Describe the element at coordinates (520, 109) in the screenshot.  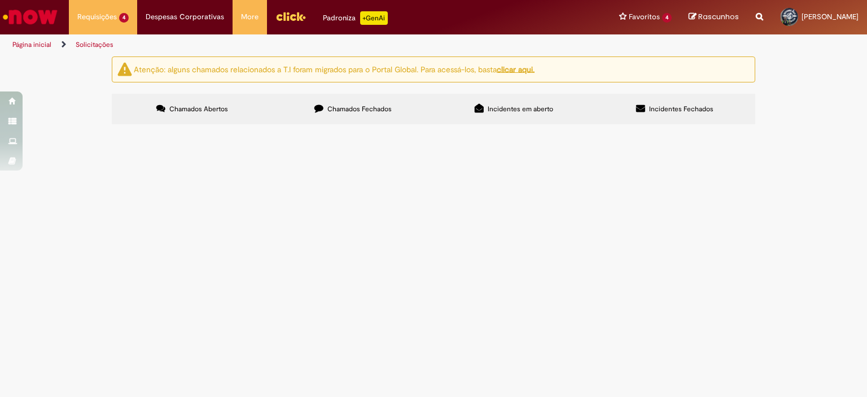
I see `span: Incidentes em aberto` at that location.